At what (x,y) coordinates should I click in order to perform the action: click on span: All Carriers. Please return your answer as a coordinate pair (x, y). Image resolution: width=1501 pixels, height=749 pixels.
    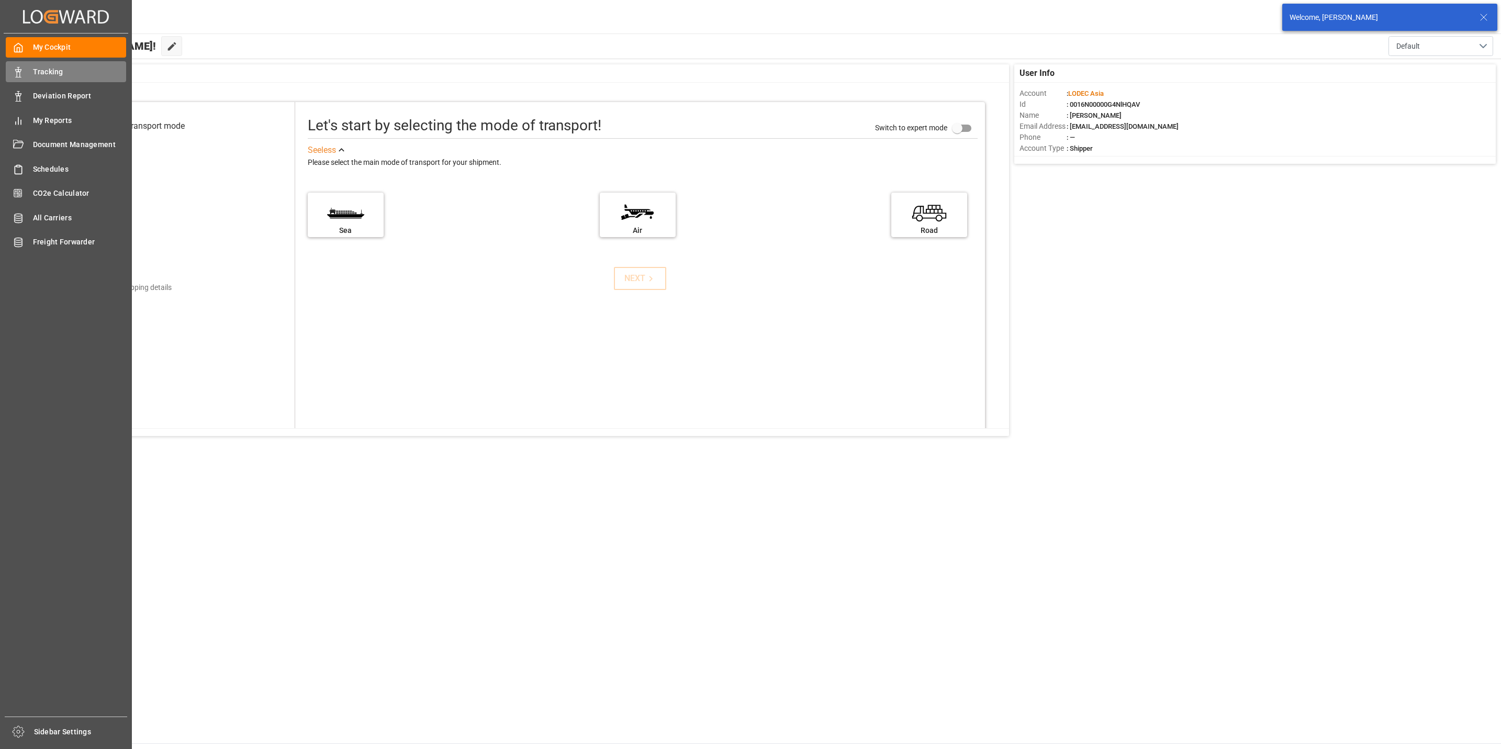
    Looking at the image, I should click on (80, 218).